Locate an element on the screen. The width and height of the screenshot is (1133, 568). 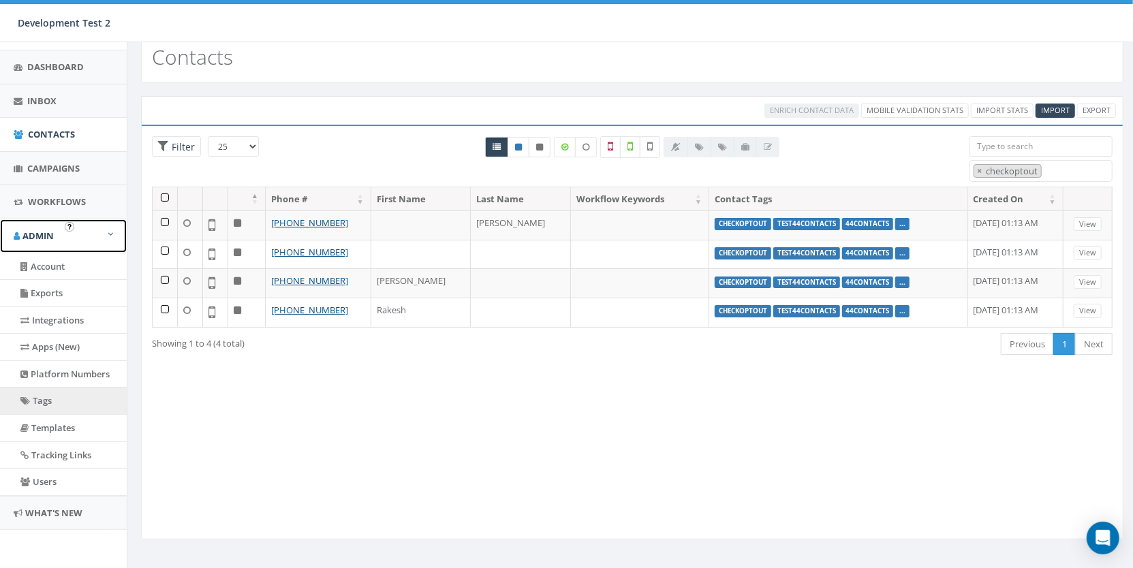
span: Campaigns is located at coordinates (53, 168).